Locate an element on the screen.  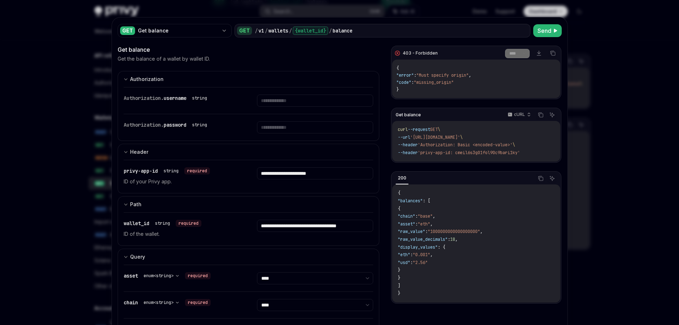
span: wallet_id is located at coordinates (137, 223).